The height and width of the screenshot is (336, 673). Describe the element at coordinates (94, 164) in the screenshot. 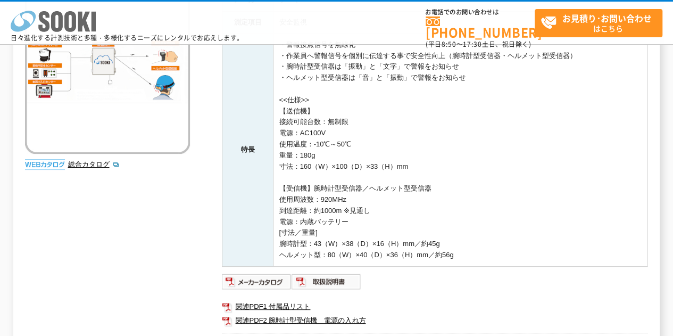

I see `a: 総合カタログ` at that location.